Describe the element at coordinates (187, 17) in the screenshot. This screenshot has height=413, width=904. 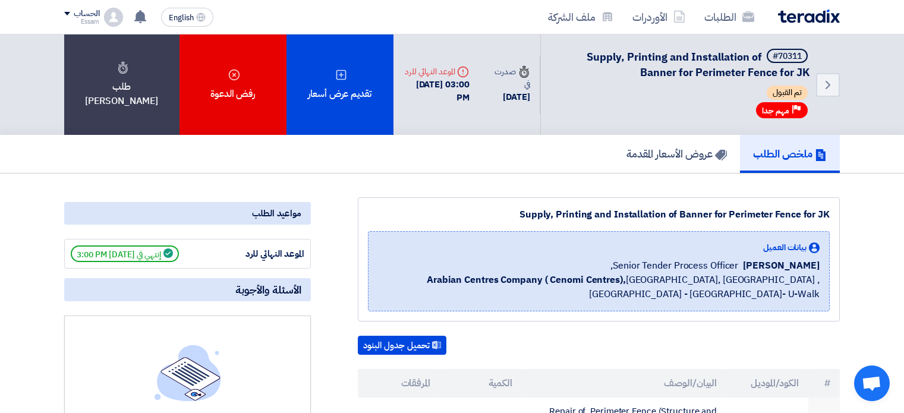
I see `button: English` at that location.